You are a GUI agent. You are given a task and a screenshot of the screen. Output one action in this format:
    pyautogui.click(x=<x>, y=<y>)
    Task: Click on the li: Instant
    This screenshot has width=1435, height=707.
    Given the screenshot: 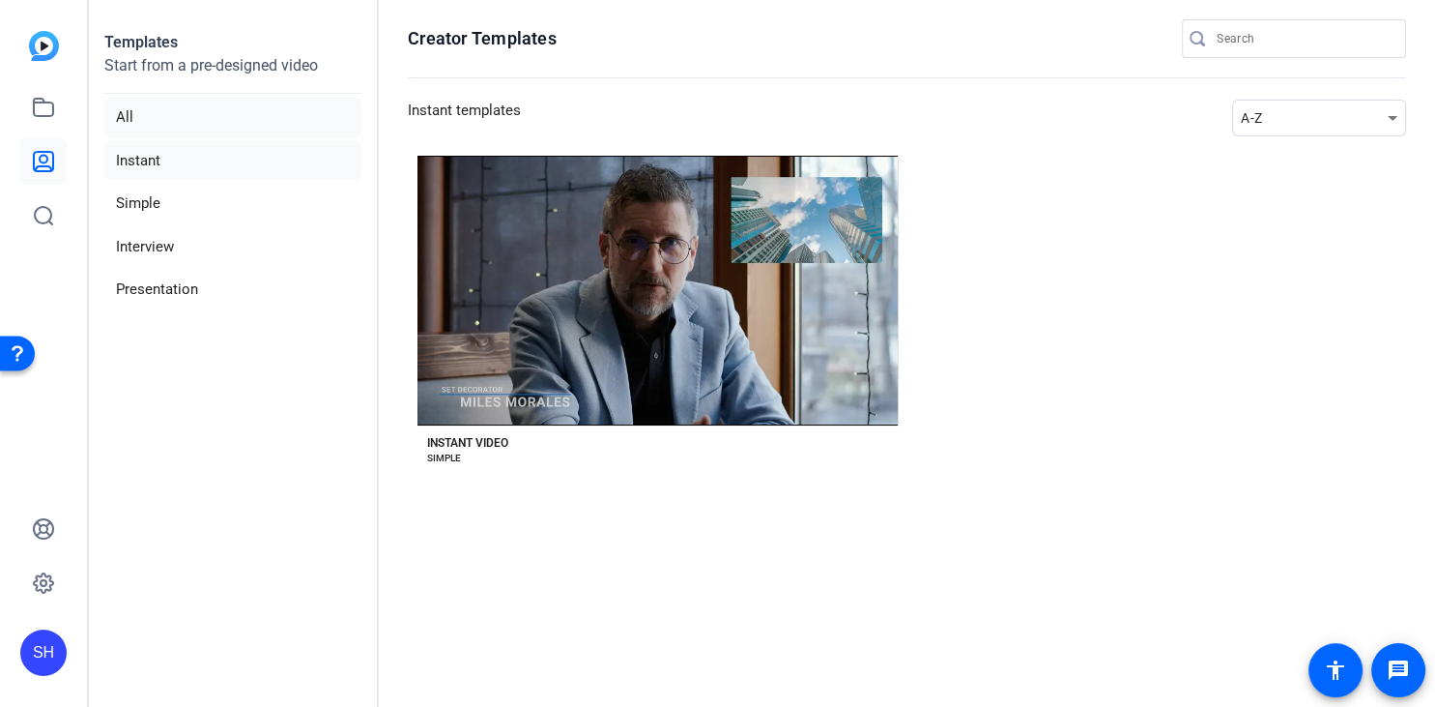 What is the action you would take?
    pyautogui.click(x=233, y=160)
    